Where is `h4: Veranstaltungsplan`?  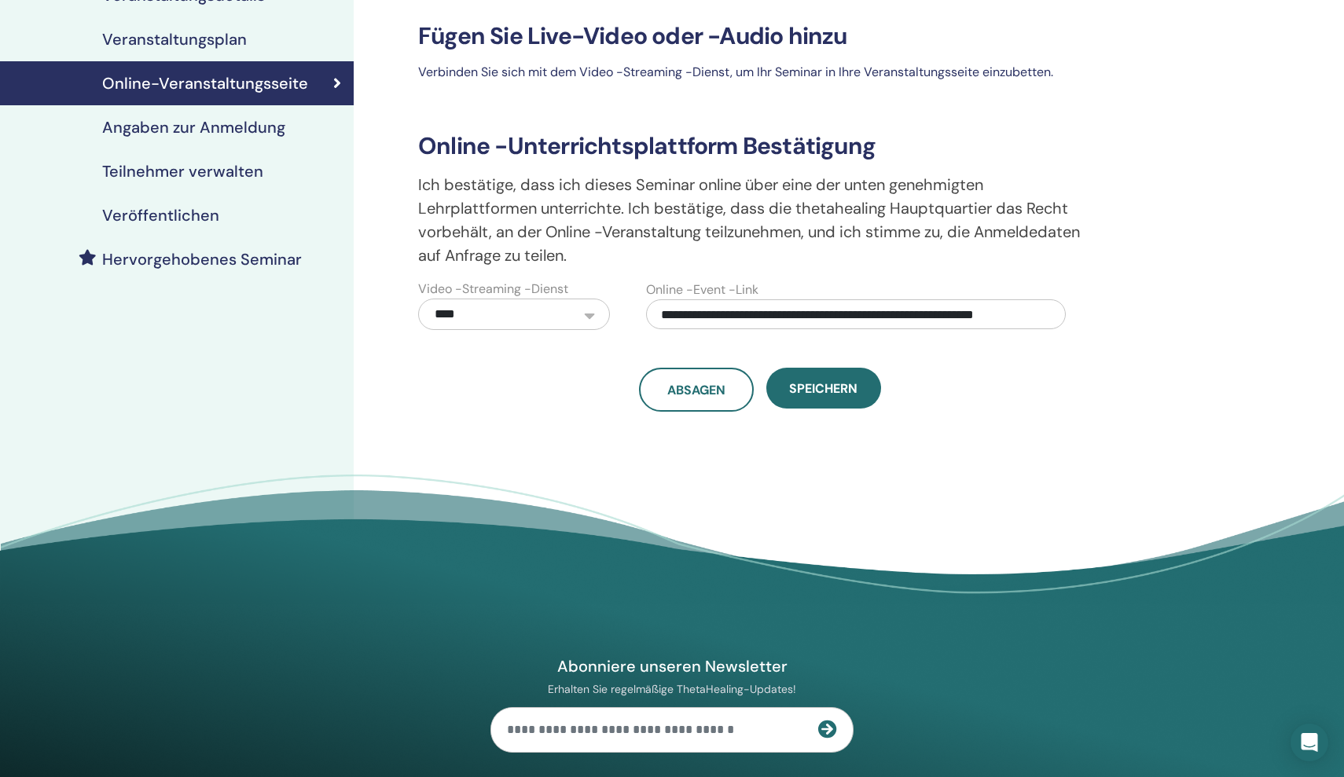 h4: Veranstaltungsplan is located at coordinates (175, 39).